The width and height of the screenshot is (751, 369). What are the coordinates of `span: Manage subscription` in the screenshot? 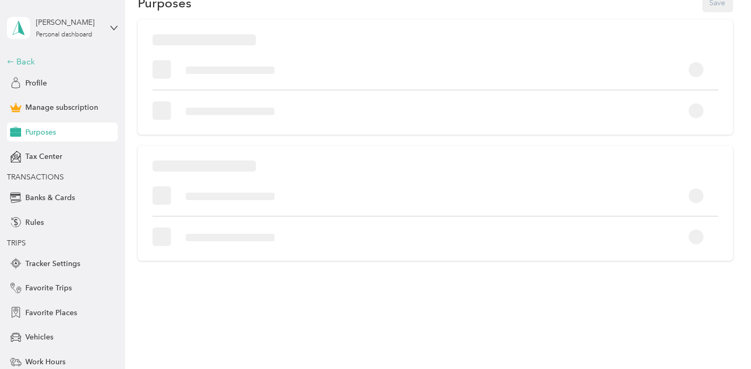 It's located at (62, 107).